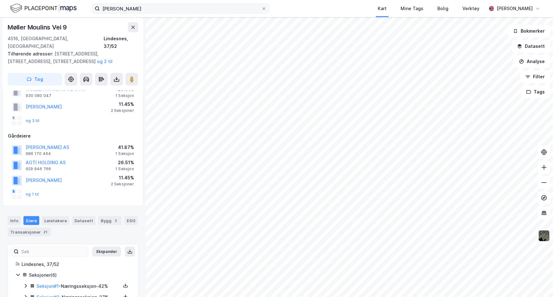  Describe the element at coordinates (45, 232) in the screenshot. I see `div: 21` at that location.